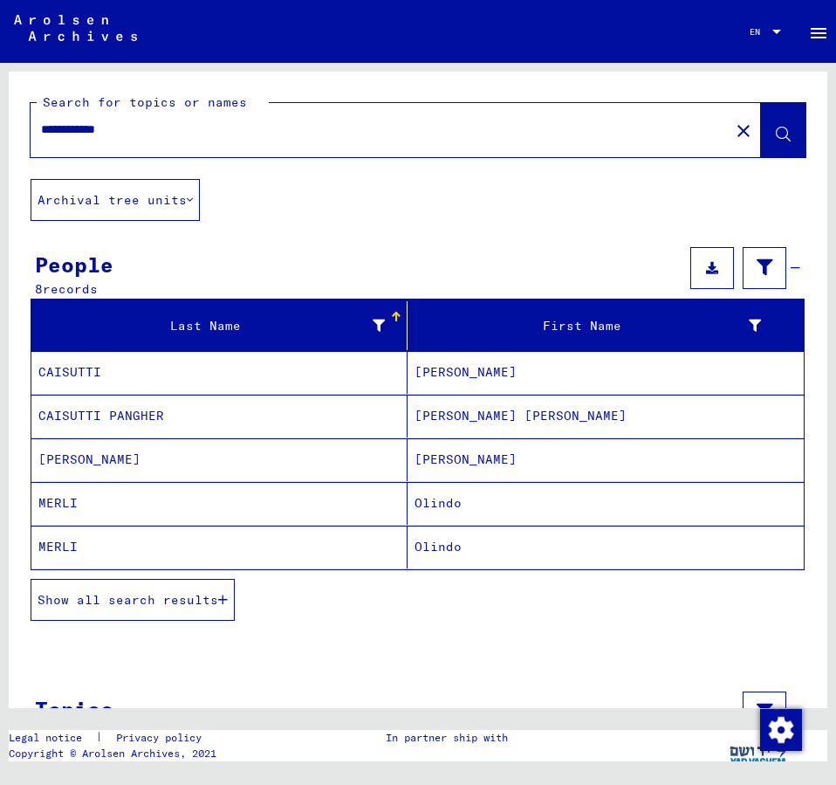  Describe the element at coordinates (219, 415) in the screenshot. I see `mat-cell: CAISUTTI PANGHER` at that location.